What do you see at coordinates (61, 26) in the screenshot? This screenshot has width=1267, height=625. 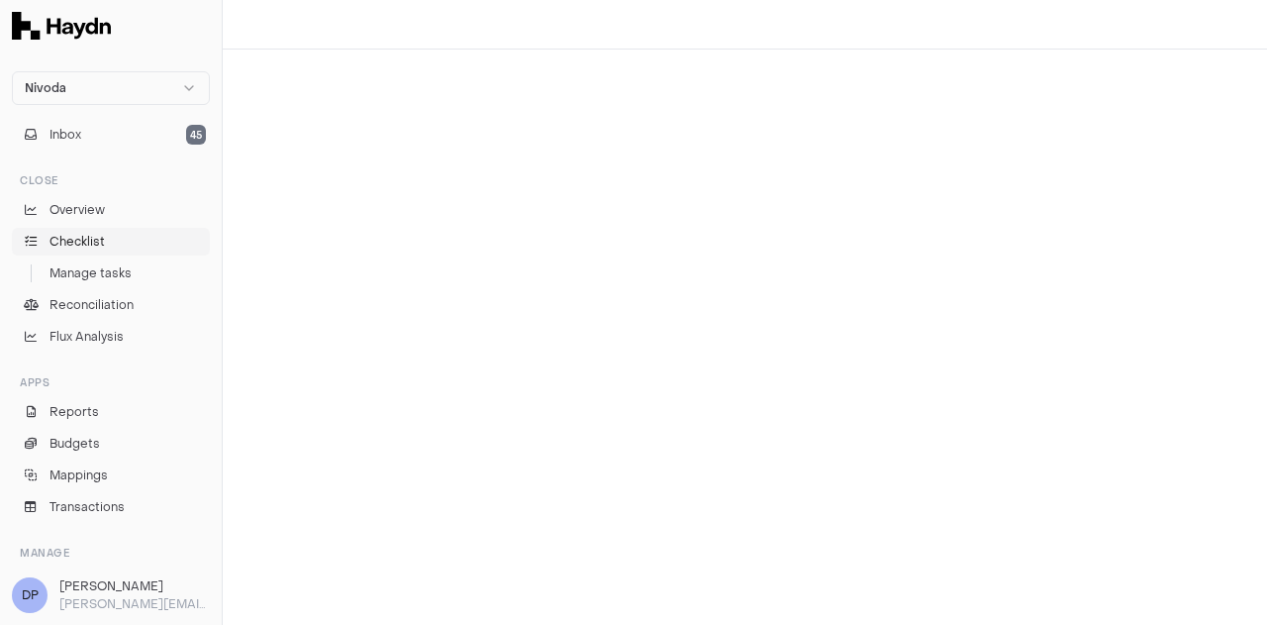 I see `img: Haydn Logo` at bounding box center [61, 26].